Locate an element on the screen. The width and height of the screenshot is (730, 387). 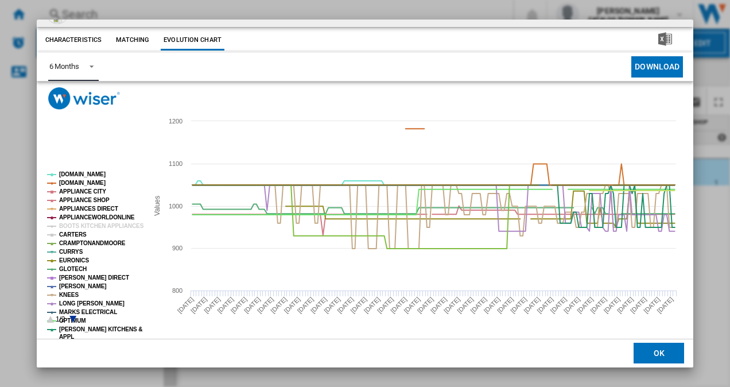
button: OK is located at coordinates (659, 353).